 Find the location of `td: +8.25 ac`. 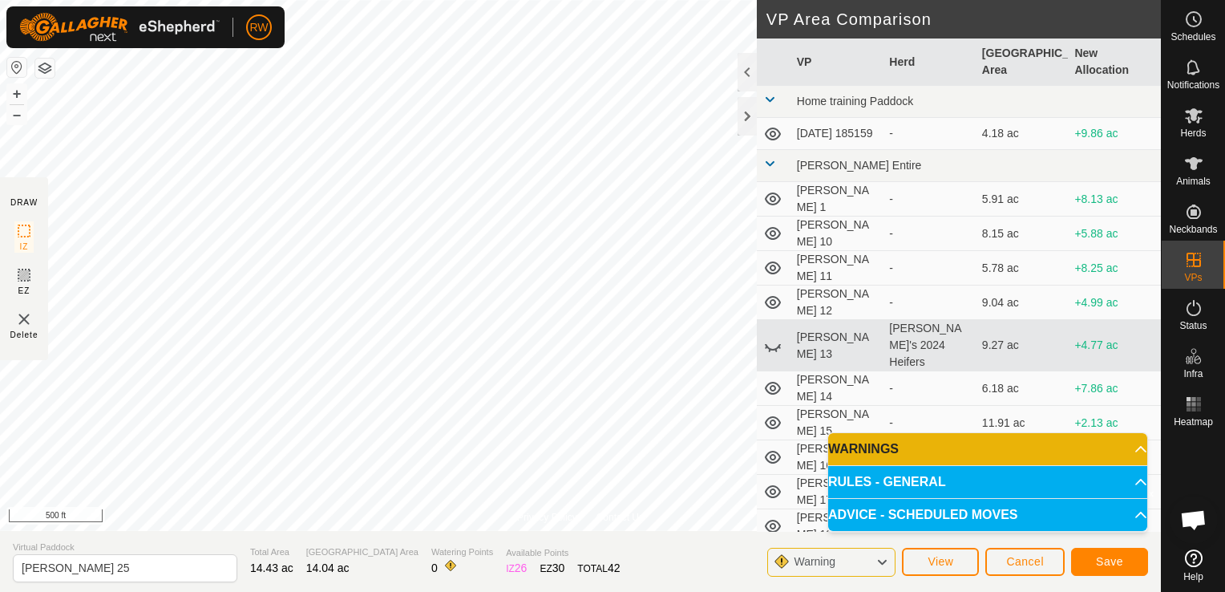

td: +8.25 ac is located at coordinates (1114, 268).